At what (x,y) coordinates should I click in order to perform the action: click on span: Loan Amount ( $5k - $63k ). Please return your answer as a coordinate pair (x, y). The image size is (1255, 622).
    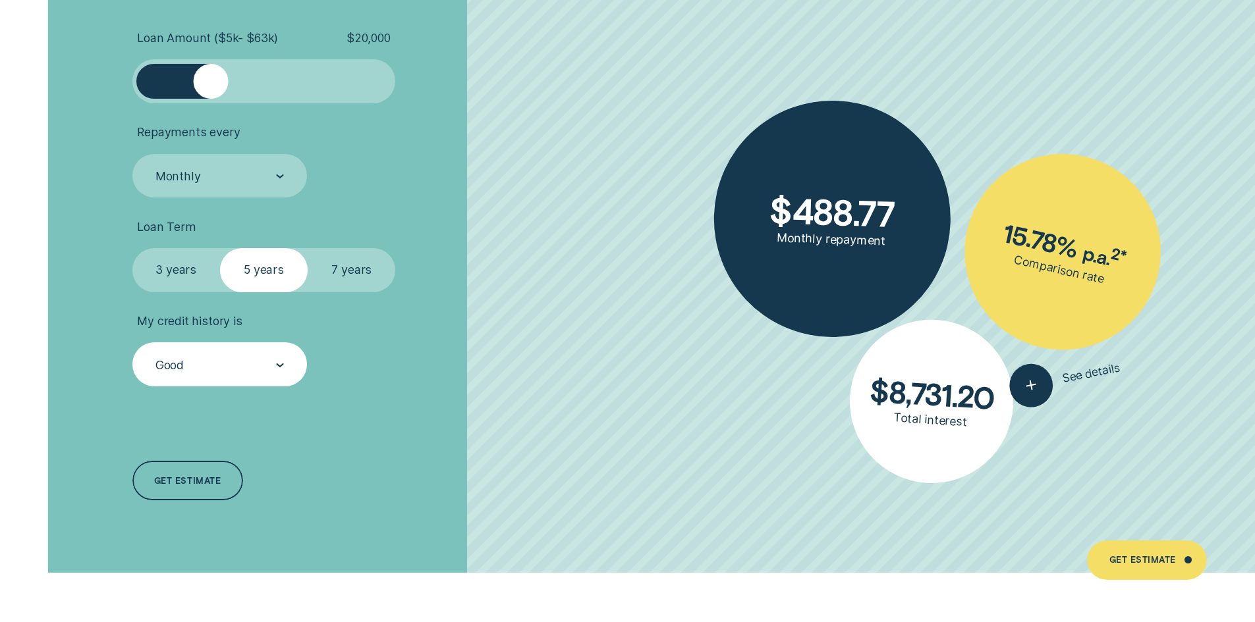
    Looking at the image, I should click on (207, 38).